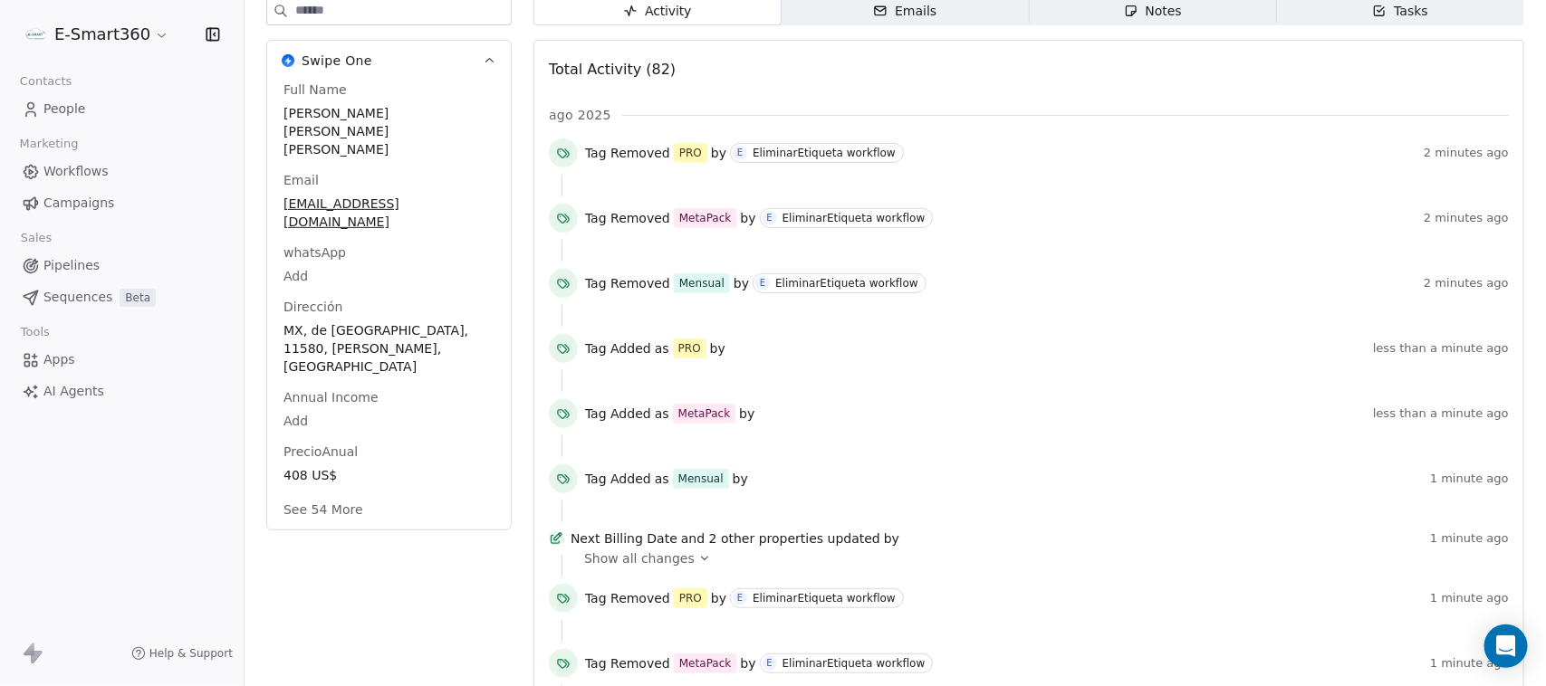 This screenshot has width=1546, height=686. What do you see at coordinates (59, 360) in the screenshot?
I see `span: Apps` at bounding box center [59, 360].